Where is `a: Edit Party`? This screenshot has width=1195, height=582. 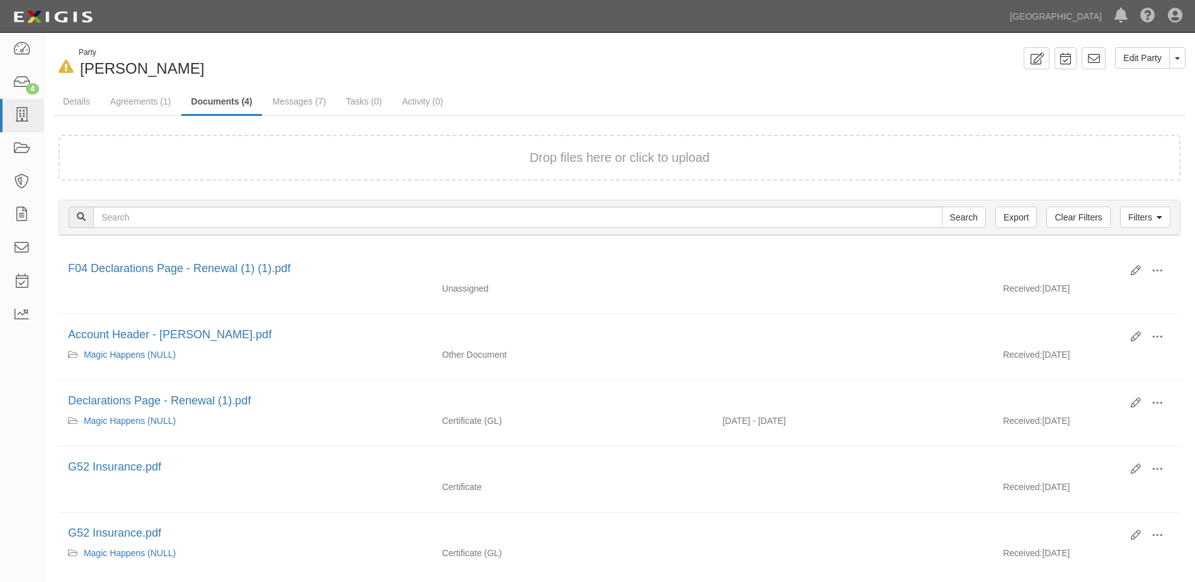 a: Edit Party is located at coordinates (1142, 58).